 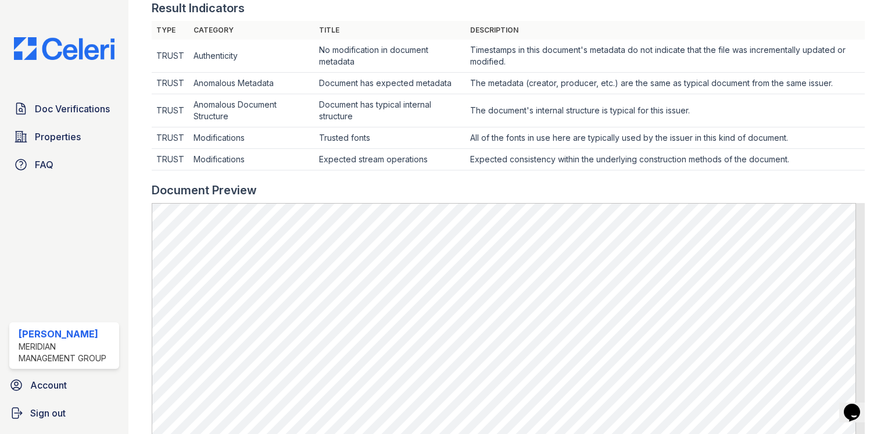 I want to click on span: FAQ, so click(x=44, y=164).